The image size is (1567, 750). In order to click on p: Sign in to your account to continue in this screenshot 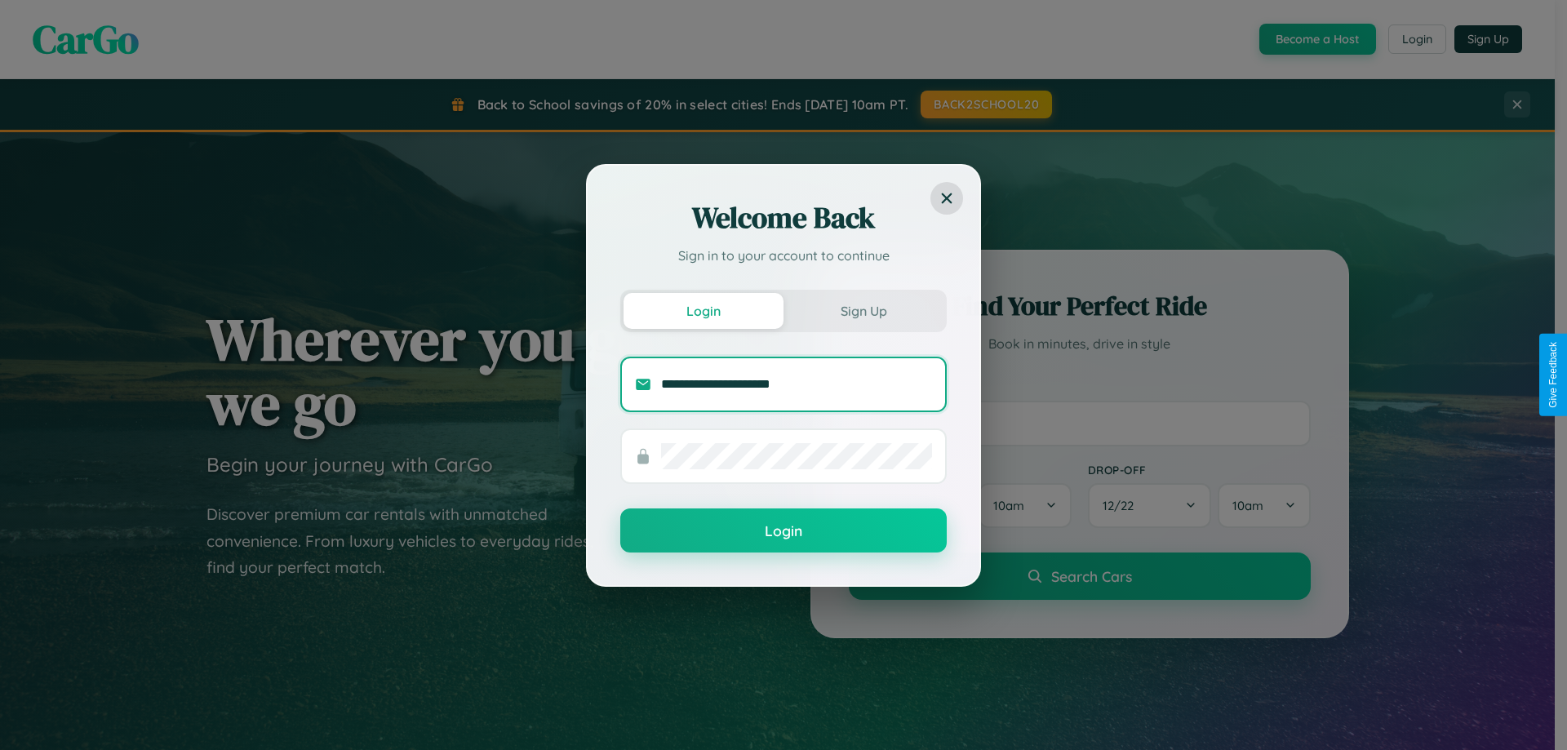, I will do `click(784, 256)`.